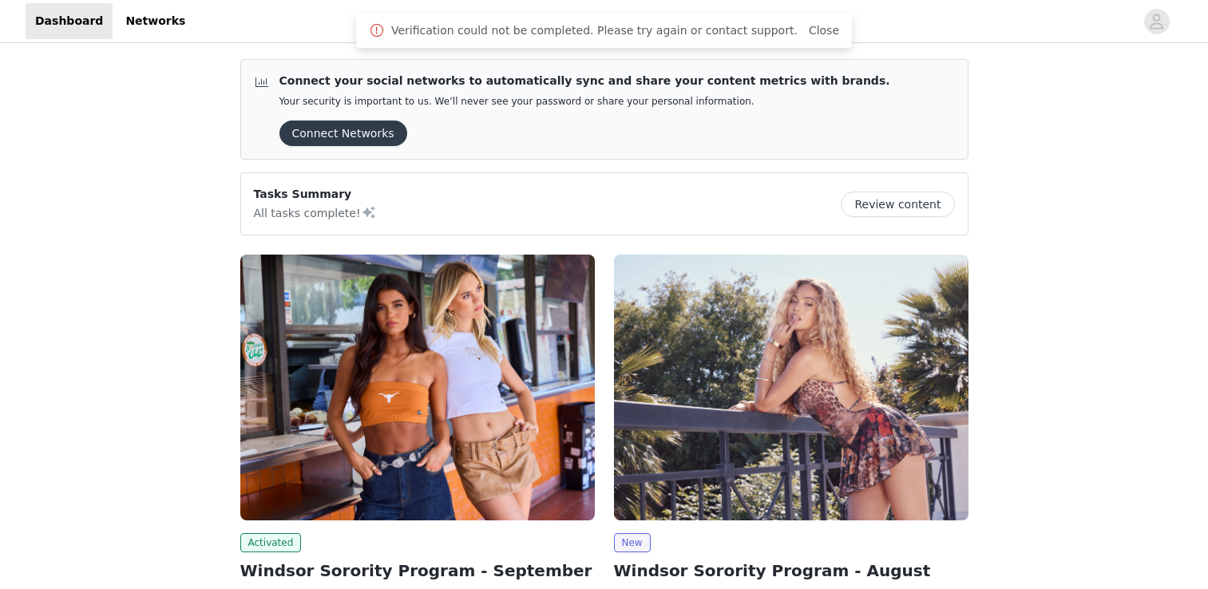  I want to click on p: Connect your social networks to automatically sync and share your content metrics with brands., so click(585, 81).